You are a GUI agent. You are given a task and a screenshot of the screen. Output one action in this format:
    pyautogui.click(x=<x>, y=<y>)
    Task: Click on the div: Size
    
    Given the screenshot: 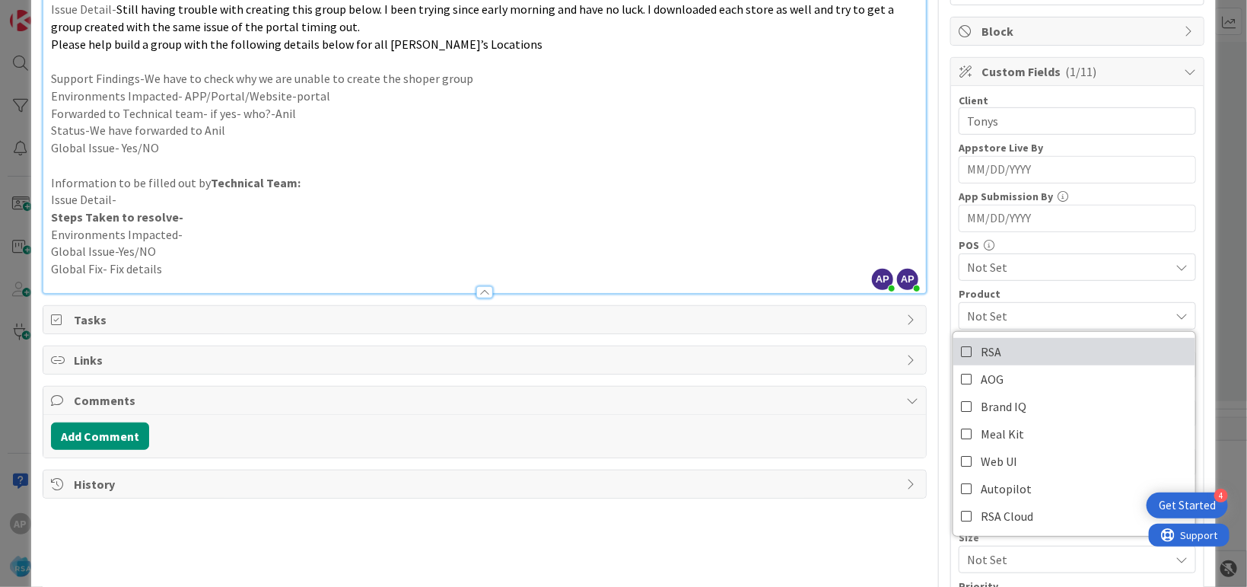 What is the action you would take?
    pyautogui.click(x=1078, y=537)
    